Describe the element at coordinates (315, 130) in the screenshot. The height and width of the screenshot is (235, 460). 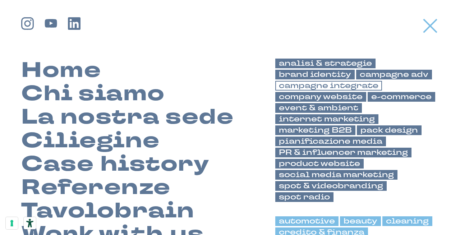
I see `a: marketing B2B` at that location.